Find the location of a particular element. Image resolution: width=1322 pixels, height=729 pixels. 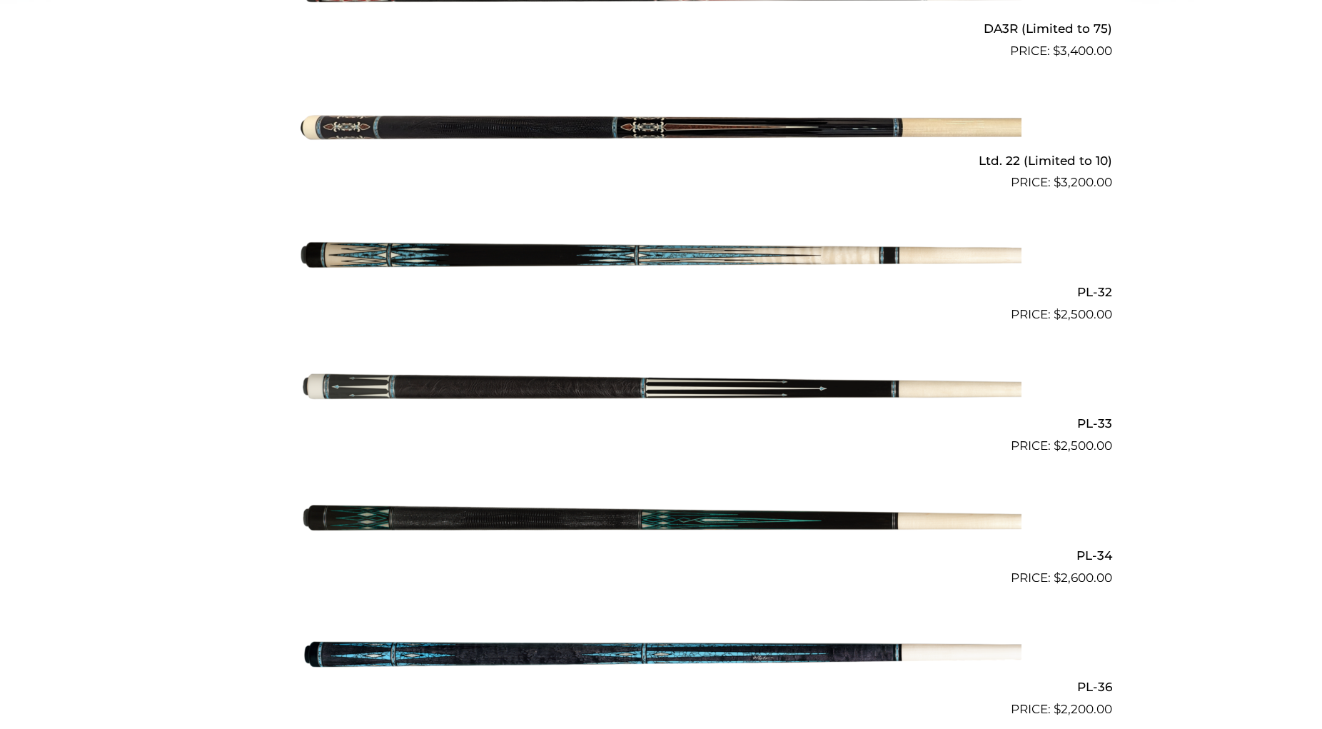

bdi: 3,400.00 is located at coordinates (1082, 51).